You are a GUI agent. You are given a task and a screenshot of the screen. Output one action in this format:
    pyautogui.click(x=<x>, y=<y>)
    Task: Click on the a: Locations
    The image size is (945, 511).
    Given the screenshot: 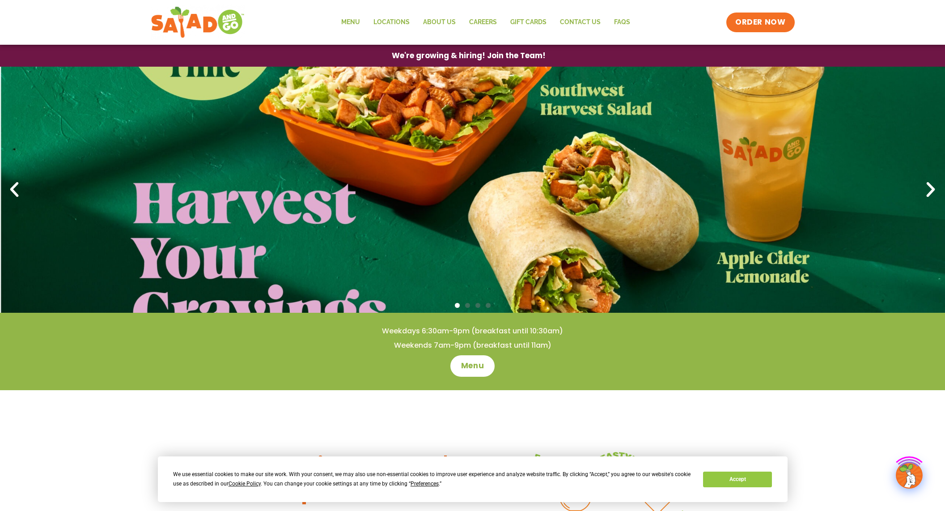 What is the action you would take?
    pyautogui.click(x=391, y=22)
    